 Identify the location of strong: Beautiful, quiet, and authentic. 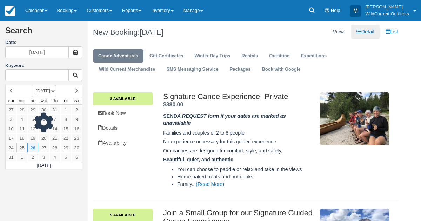
(198, 159).